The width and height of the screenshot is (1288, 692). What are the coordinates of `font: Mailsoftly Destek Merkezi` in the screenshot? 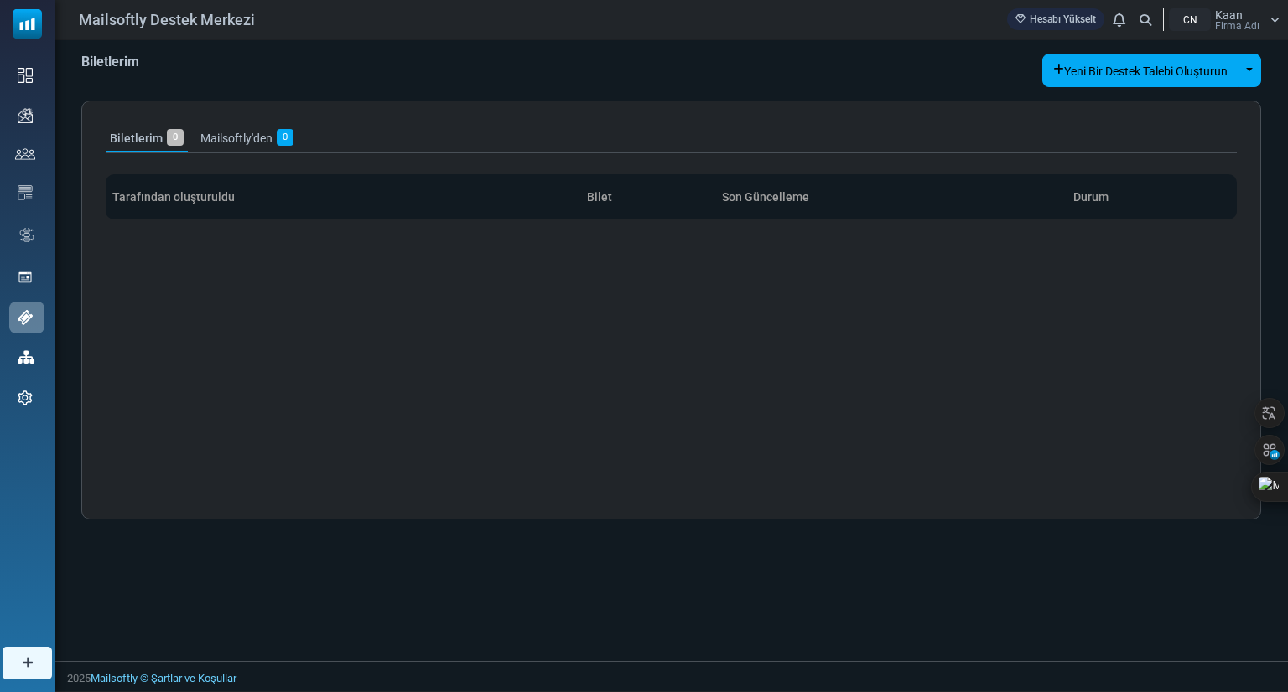 It's located at (167, 19).